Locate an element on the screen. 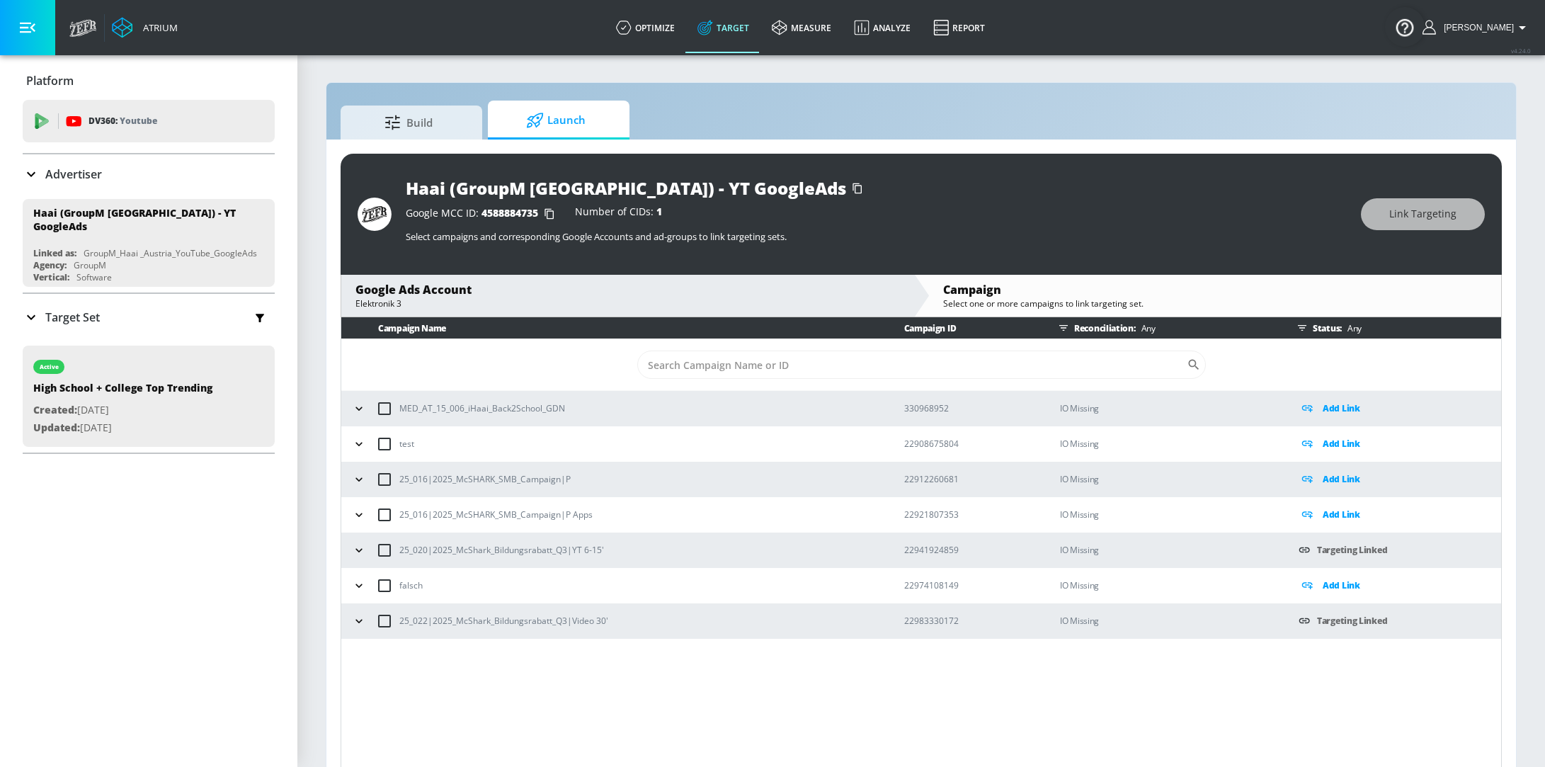 Image resolution: width=1545 pixels, height=767 pixels. p: 22921807353 is located at coordinates (970, 514).